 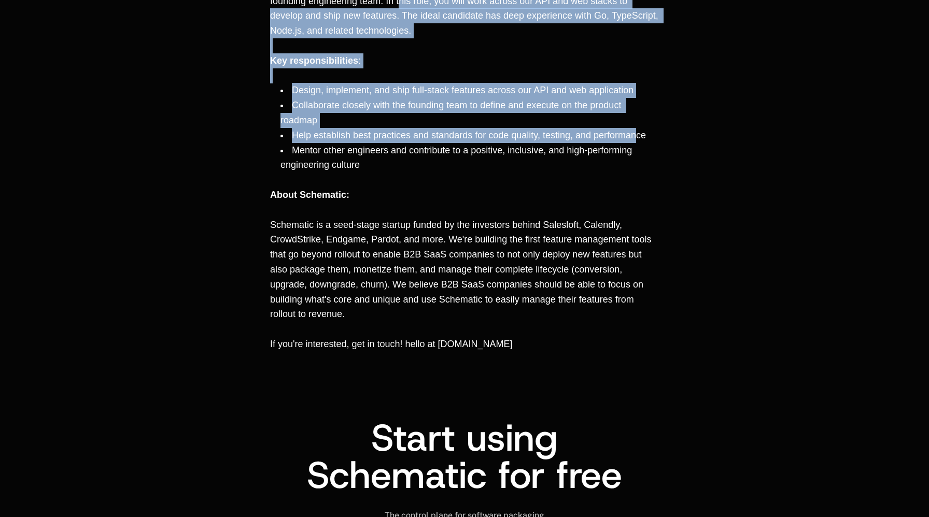 I want to click on span: Help establish best practices and standards for code quality, testing, and performance, so click(x=469, y=135).